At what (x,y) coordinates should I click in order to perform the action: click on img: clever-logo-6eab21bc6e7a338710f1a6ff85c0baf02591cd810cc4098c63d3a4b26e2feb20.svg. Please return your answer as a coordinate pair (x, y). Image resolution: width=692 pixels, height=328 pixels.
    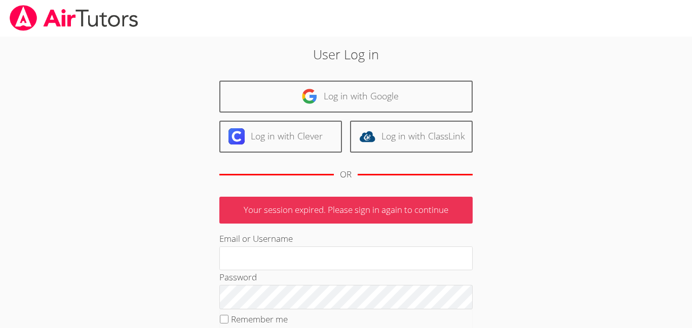
    Looking at the image, I should click on (237, 136).